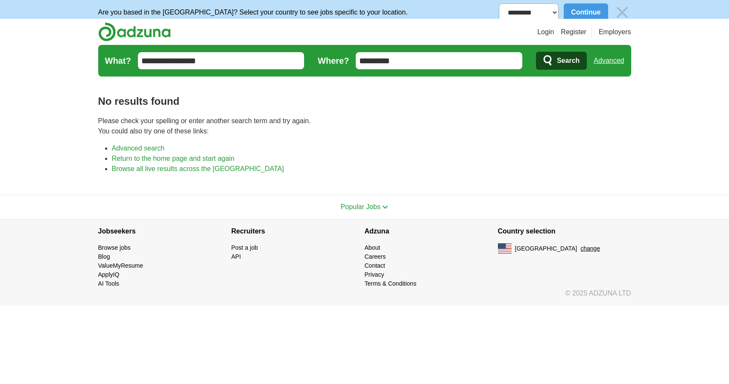 The height and width of the screenshot is (384, 729). I want to click on h4: Country selection, so click(565, 231).